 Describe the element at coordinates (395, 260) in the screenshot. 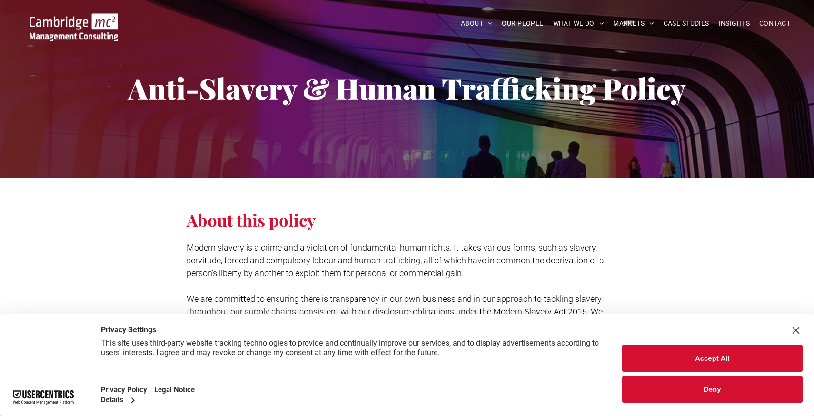

I see `span: Modern slavery is a crime and a violation of fundamental human rights. It takes various forms, su...` at that location.